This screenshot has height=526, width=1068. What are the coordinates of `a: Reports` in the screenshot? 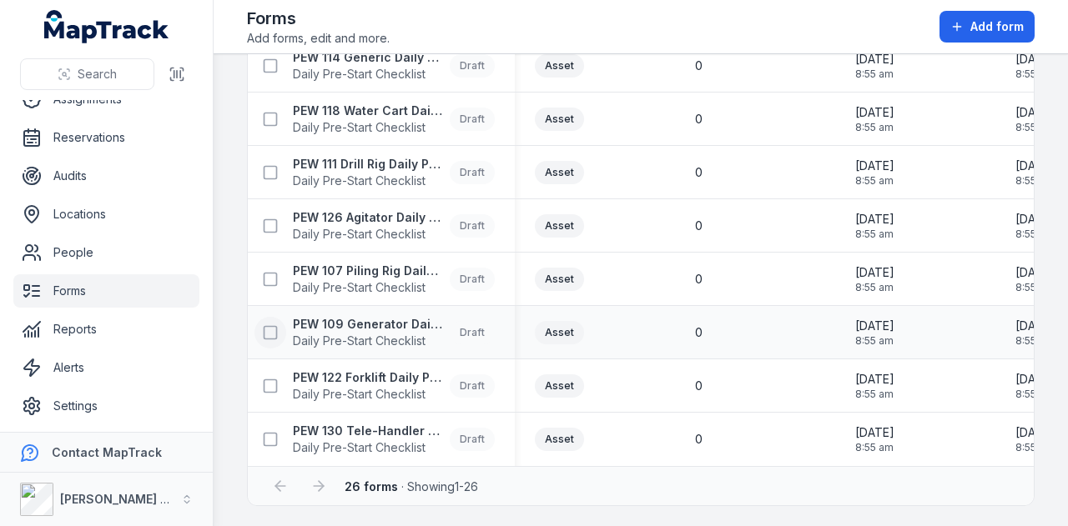 It's located at (106, 330).